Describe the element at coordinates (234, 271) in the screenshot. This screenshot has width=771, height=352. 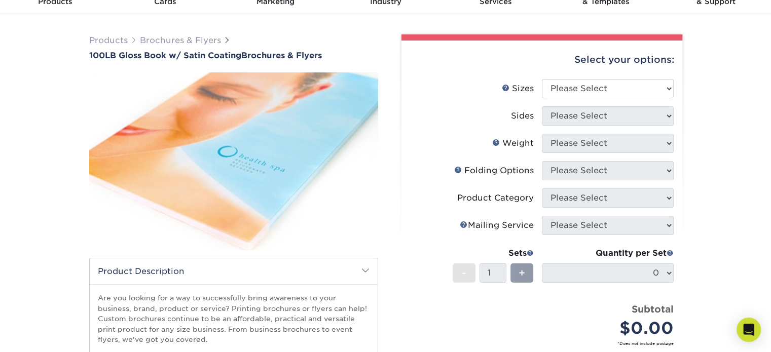
I see `h2: Product Description` at that location.